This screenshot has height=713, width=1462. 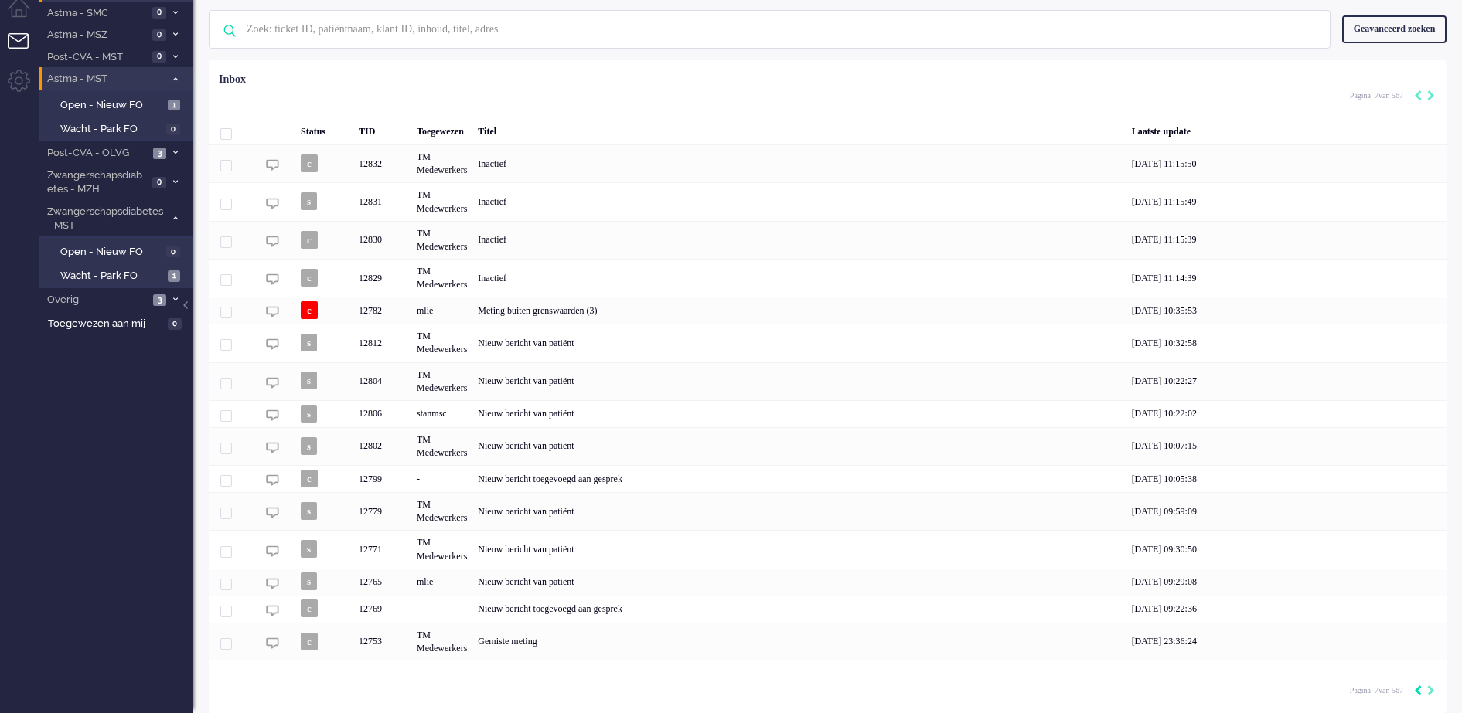 What do you see at coordinates (104, 79) in the screenshot?
I see `span: Astma - MST` at bounding box center [104, 79].